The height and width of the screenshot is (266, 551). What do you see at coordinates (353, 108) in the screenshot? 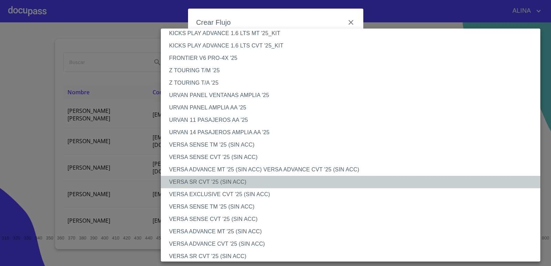
I see `li: URVAN PANEL AMPLIA AA '25` at bounding box center [353, 108].